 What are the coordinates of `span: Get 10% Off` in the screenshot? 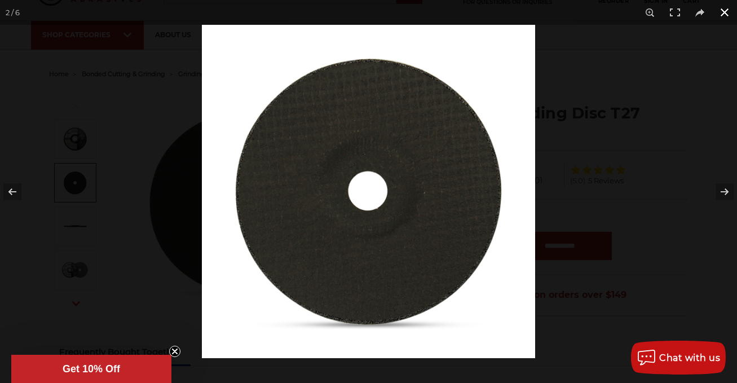 It's located at (91, 369).